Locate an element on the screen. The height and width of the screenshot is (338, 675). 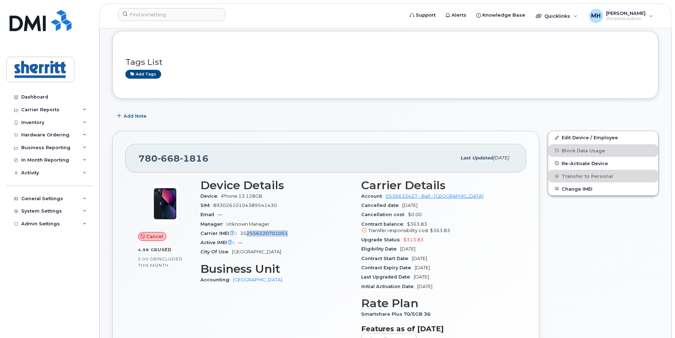
span: Last updated is located at coordinates (477, 158).